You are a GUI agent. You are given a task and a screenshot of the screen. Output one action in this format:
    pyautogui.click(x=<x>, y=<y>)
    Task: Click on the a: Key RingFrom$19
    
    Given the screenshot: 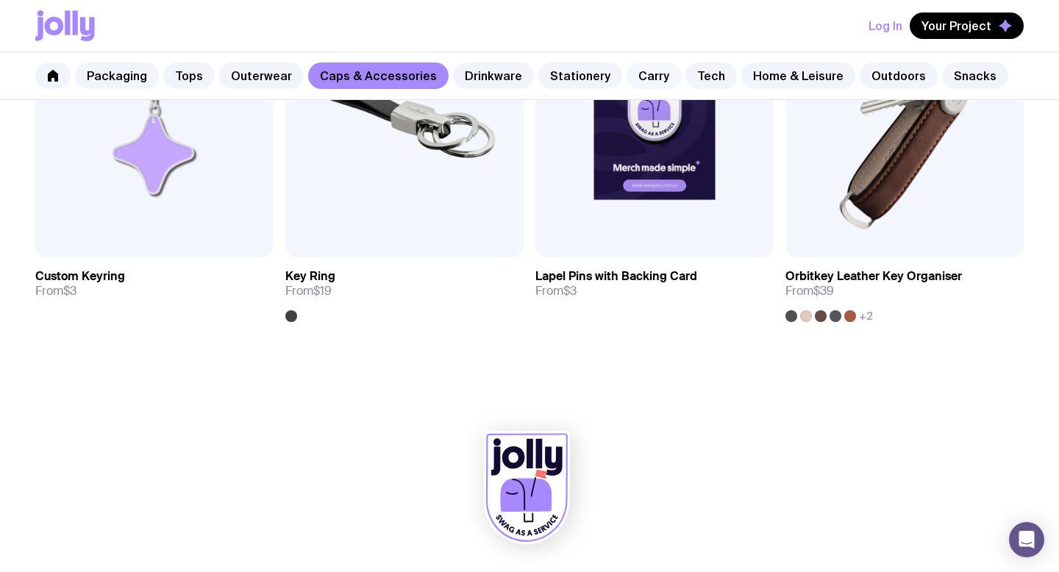 What is the action you would take?
    pyautogui.click(x=405, y=290)
    